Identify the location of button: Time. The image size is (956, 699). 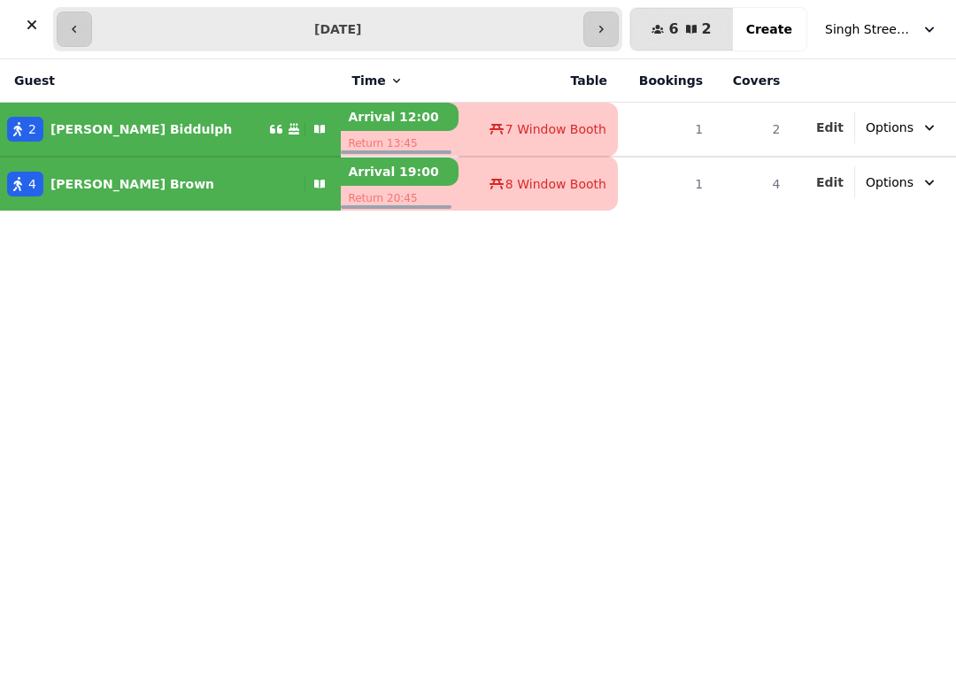
(377, 81).